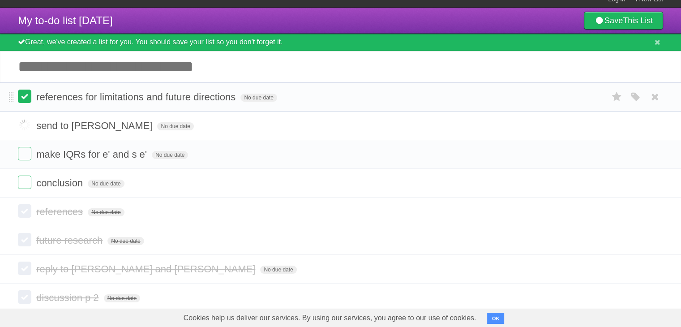  I want to click on span: Cookies help us deliver our services. By using our services, you agree to our use of cookies., so click(330, 318).